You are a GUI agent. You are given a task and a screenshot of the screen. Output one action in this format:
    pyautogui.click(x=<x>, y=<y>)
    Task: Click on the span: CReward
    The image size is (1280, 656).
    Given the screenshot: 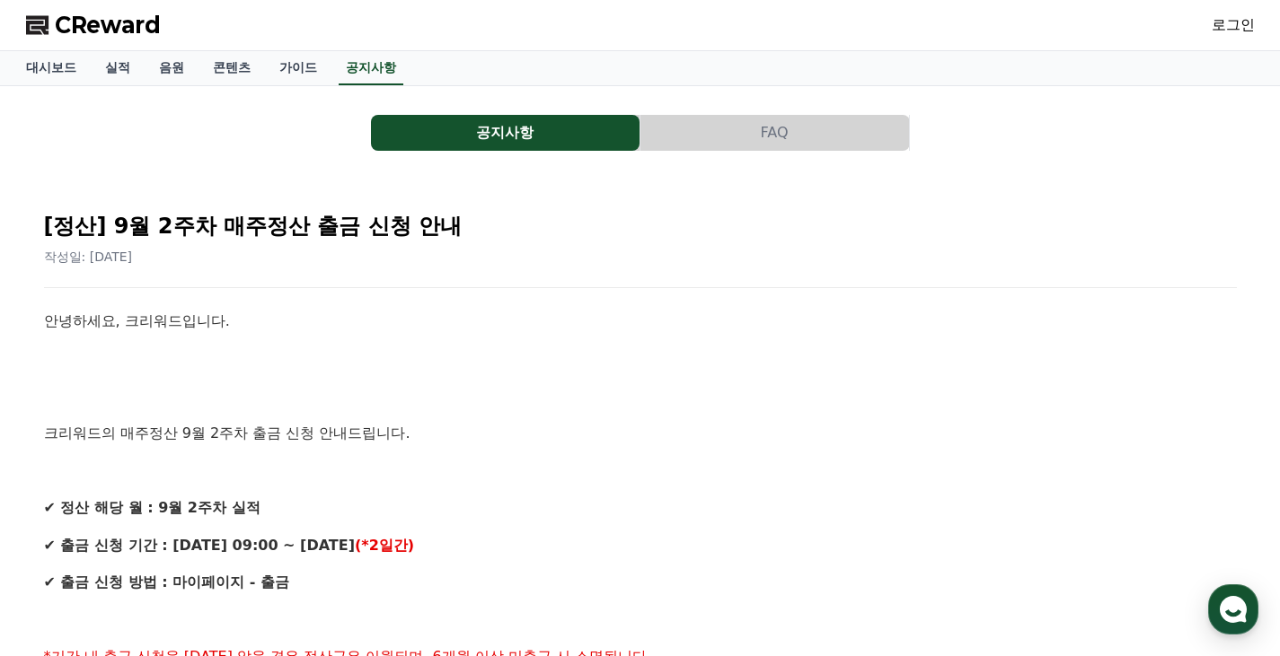 What is the action you would take?
    pyautogui.click(x=108, y=25)
    